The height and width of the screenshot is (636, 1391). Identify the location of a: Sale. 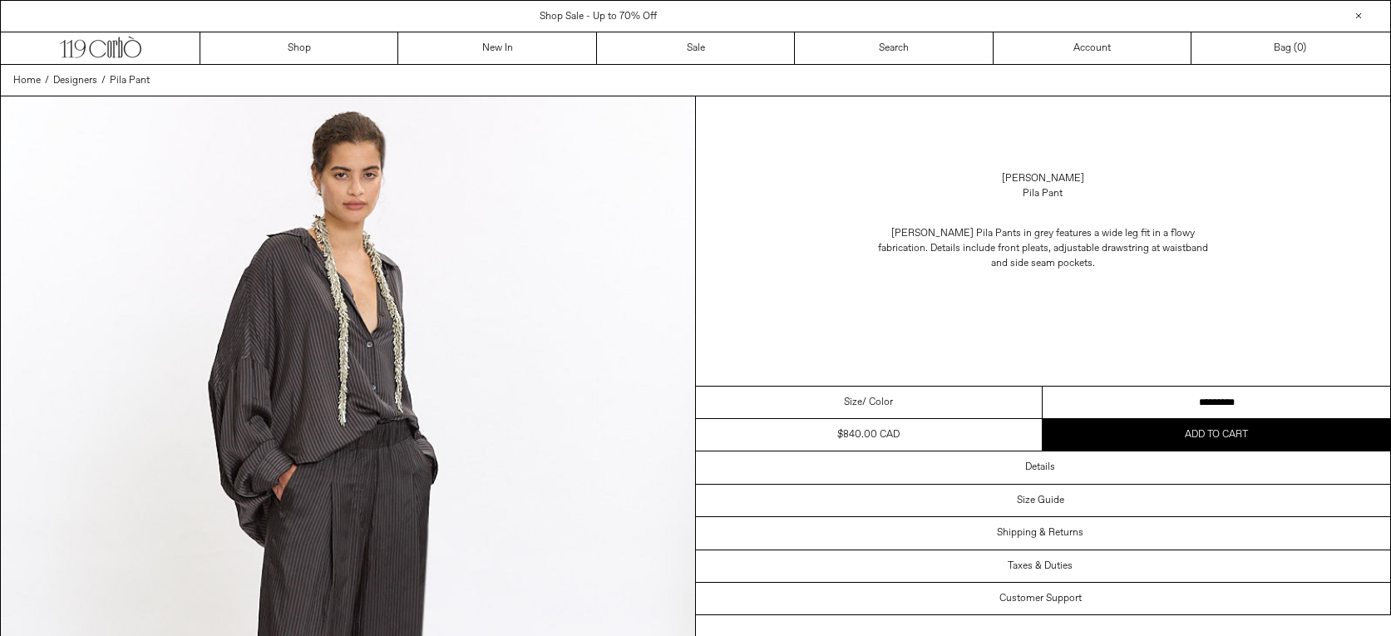
(696, 48).